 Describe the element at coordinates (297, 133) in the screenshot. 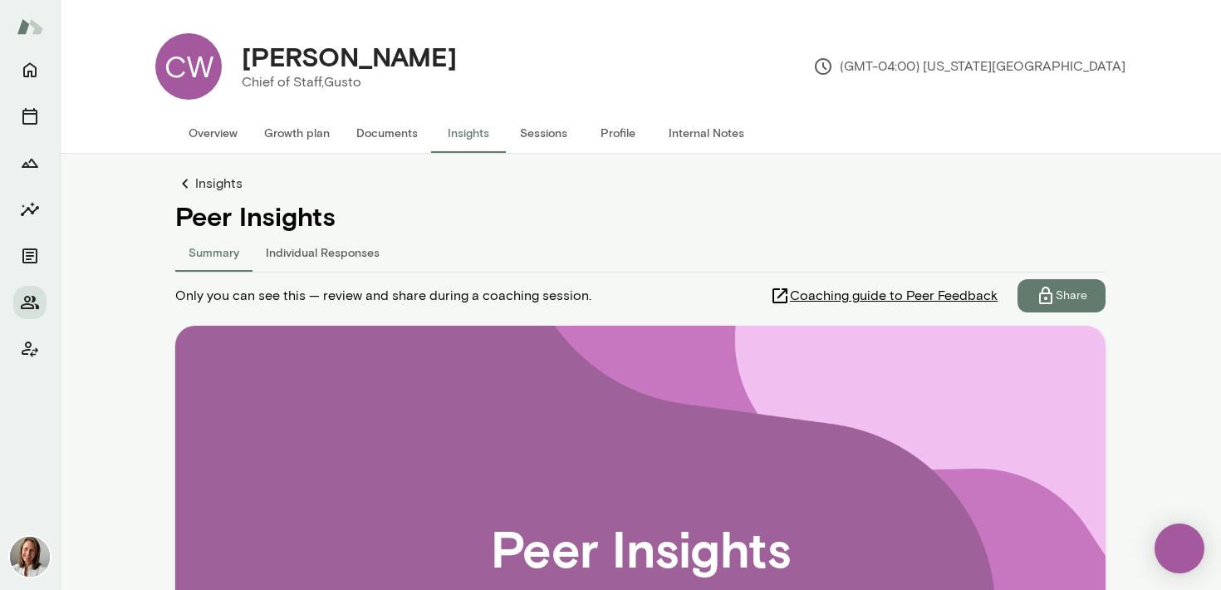

I see `button: Growth plan` at that location.